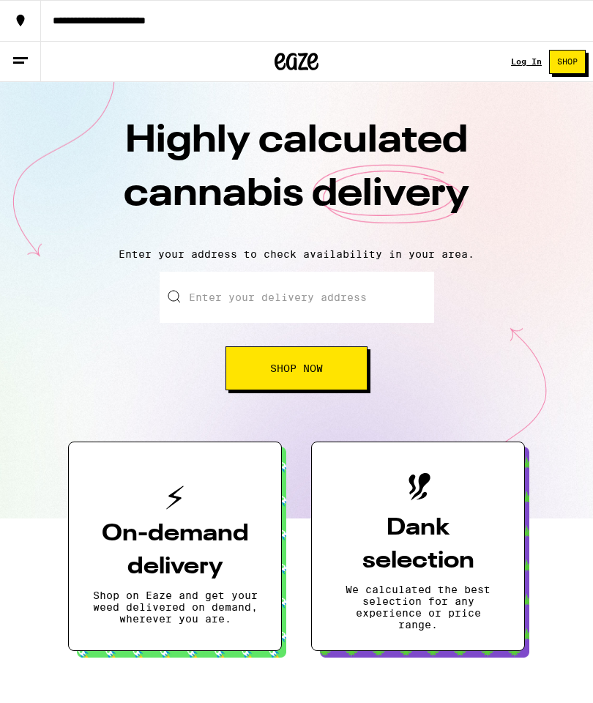  Describe the element at coordinates (418, 607) in the screenshot. I see `p: We calculated the best selection for any experience or price range.` at that location.